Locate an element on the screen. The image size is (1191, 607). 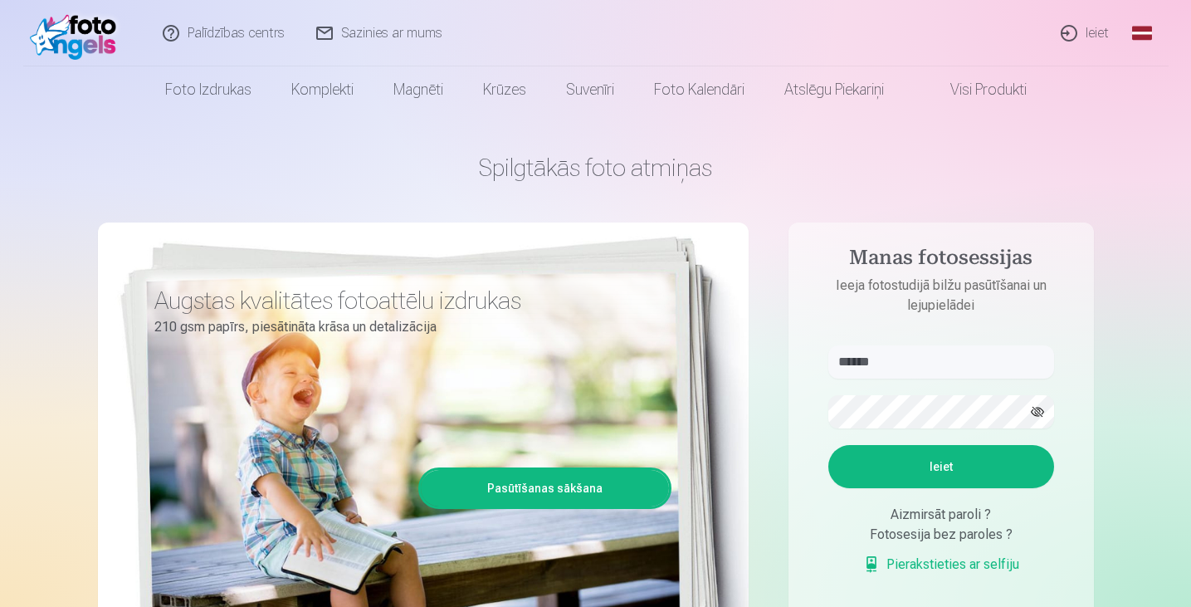
a: Atslēgu piekariņi is located at coordinates (834, 90).